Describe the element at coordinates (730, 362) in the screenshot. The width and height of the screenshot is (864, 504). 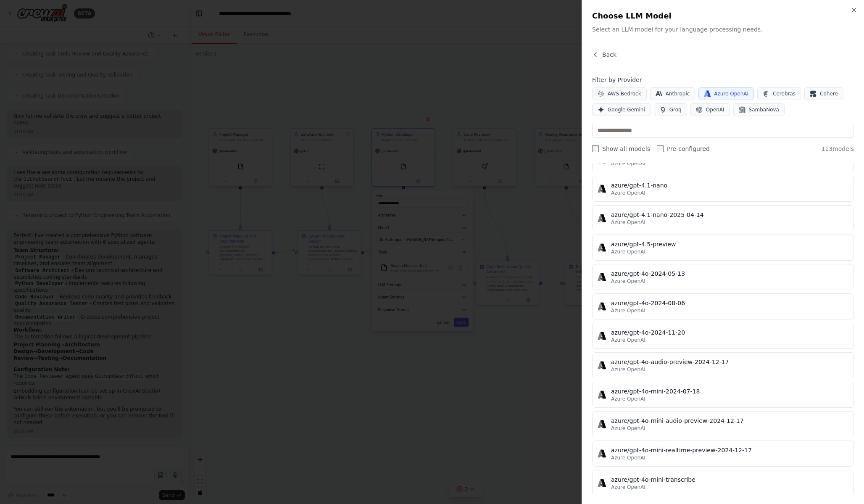
I see `div: azure/gpt-4o-audio-preview-2024-12-17` at that location.